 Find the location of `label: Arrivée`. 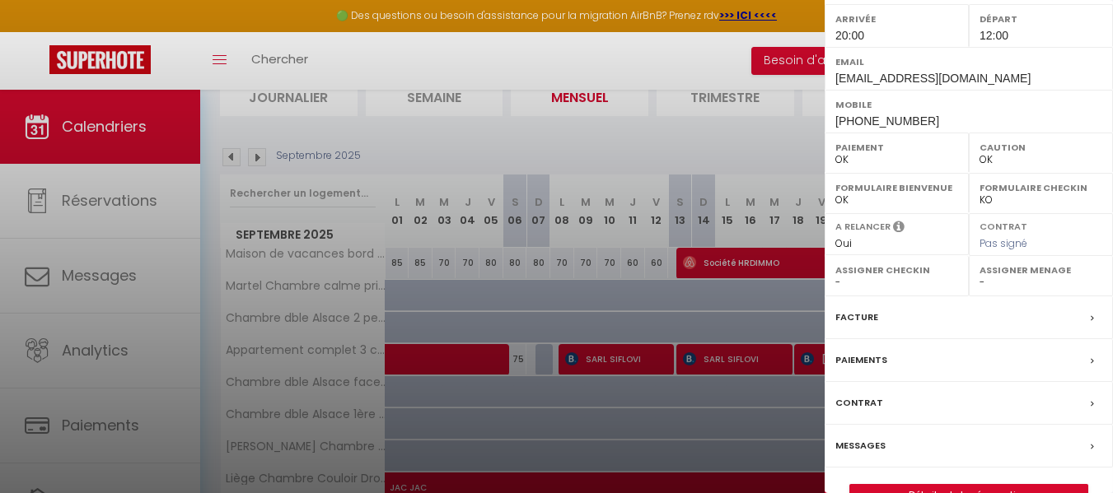

label: Arrivée is located at coordinates (896, 19).